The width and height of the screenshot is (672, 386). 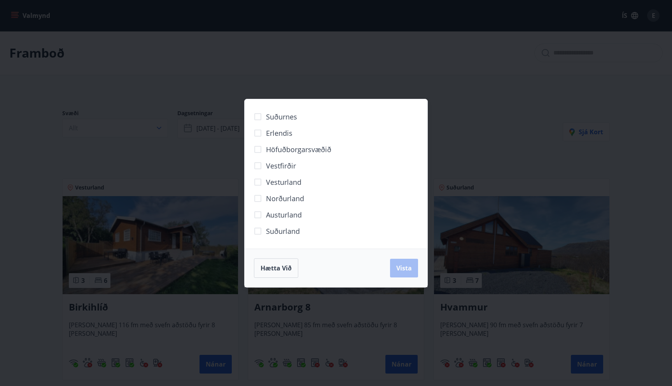 What do you see at coordinates (284, 182) in the screenshot?
I see `span: Vesturland` at bounding box center [284, 182].